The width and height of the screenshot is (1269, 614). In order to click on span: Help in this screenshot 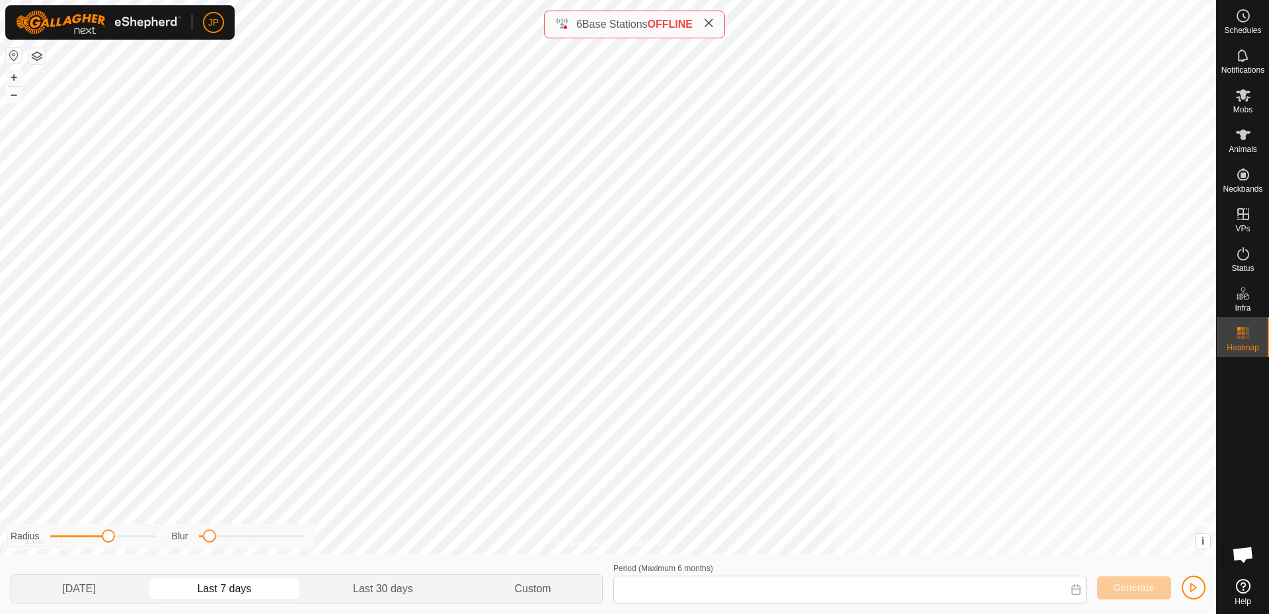, I will do `click(1243, 601)`.